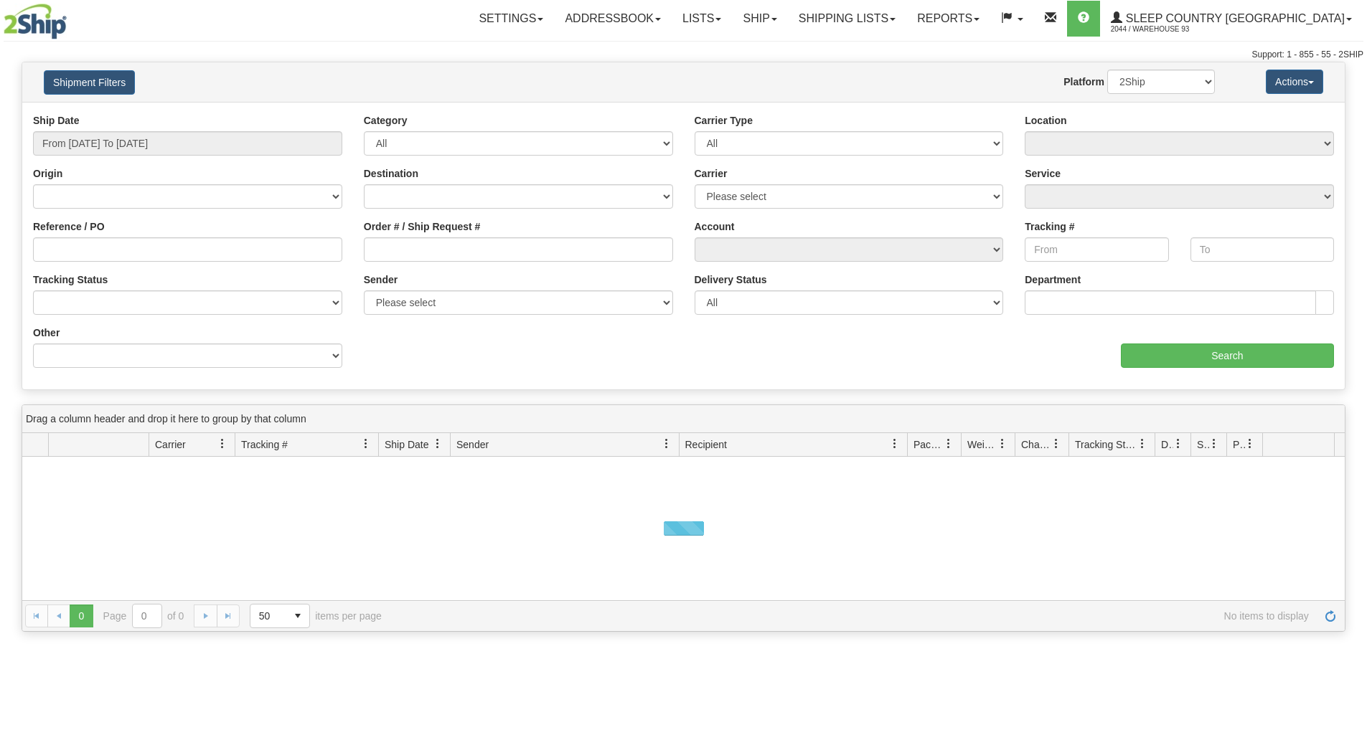 This screenshot has height=745, width=1367. Describe the element at coordinates (264, 445) in the screenshot. I see `span: Tracking #` at that location.